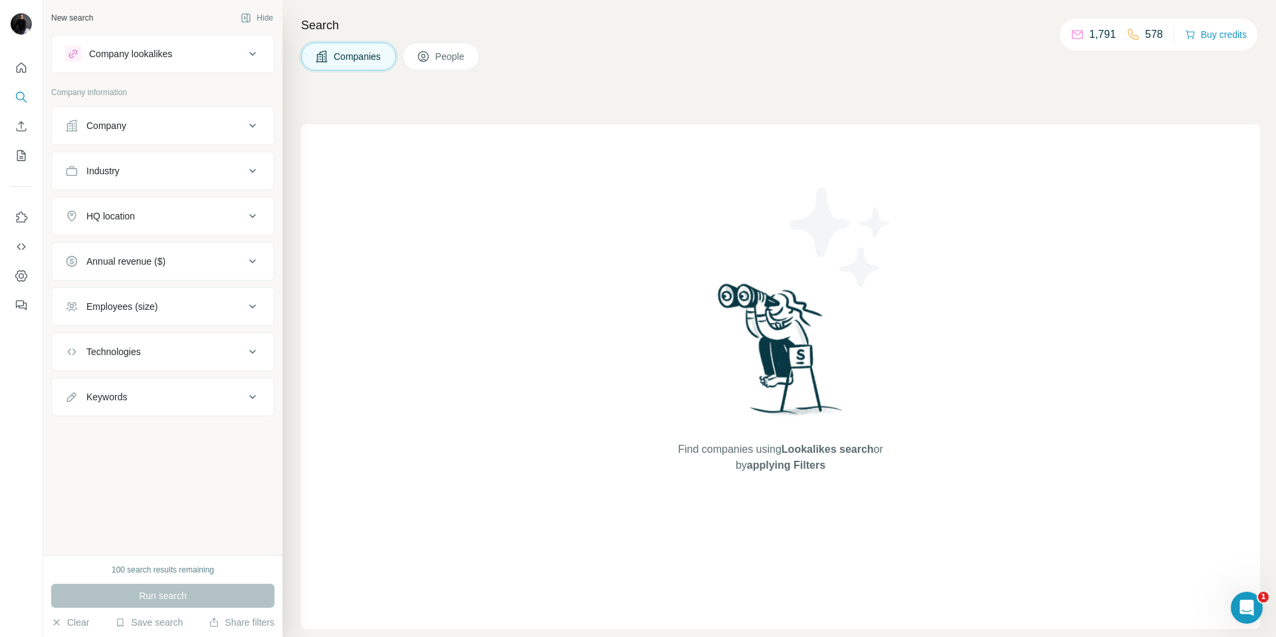  I want to click on button: Feedback, so click(21, 305).